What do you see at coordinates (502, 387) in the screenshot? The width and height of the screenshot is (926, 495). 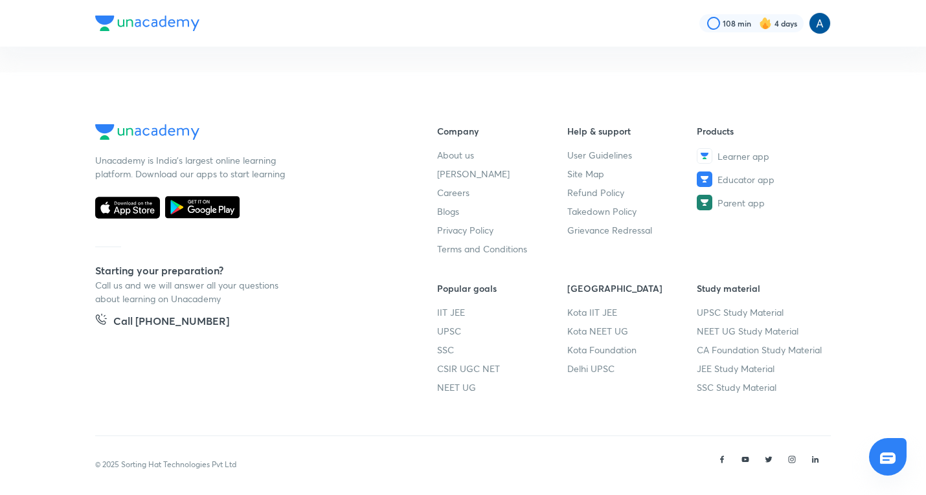 I see `a: NEET UG` at bounding box center [502, 387].